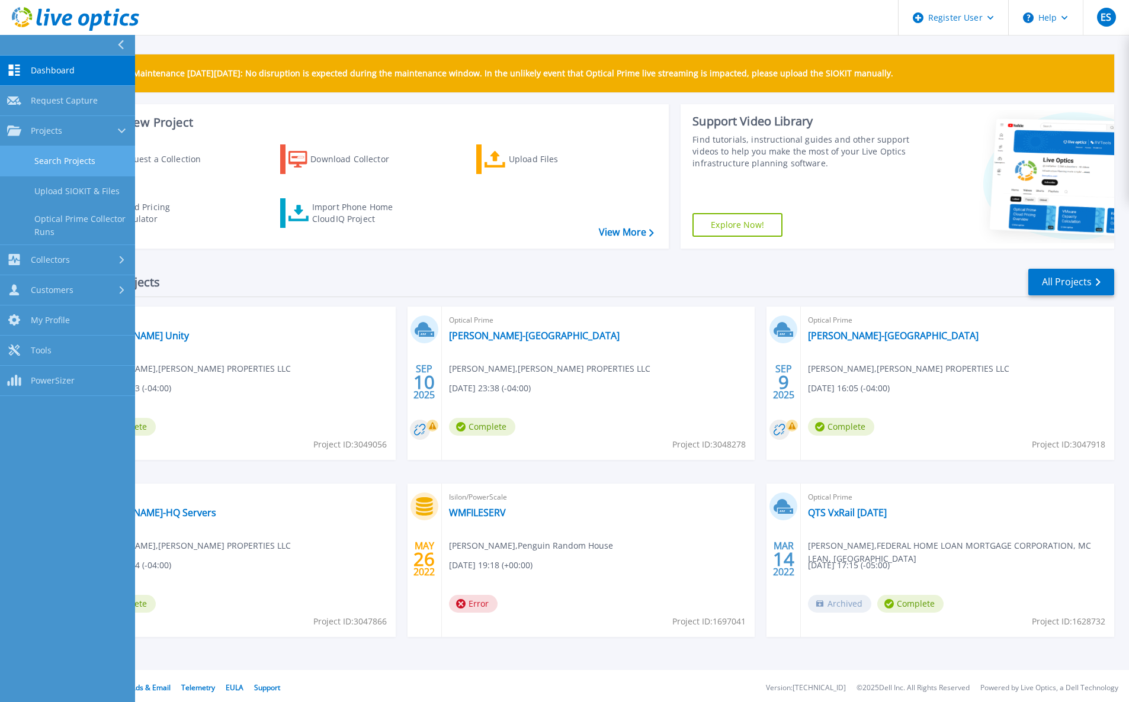 This screenshot has height=702, width=1129. Describe the element at coordinates (165, 159) in the screenshot. I see `div: Request a Collection` at that location.